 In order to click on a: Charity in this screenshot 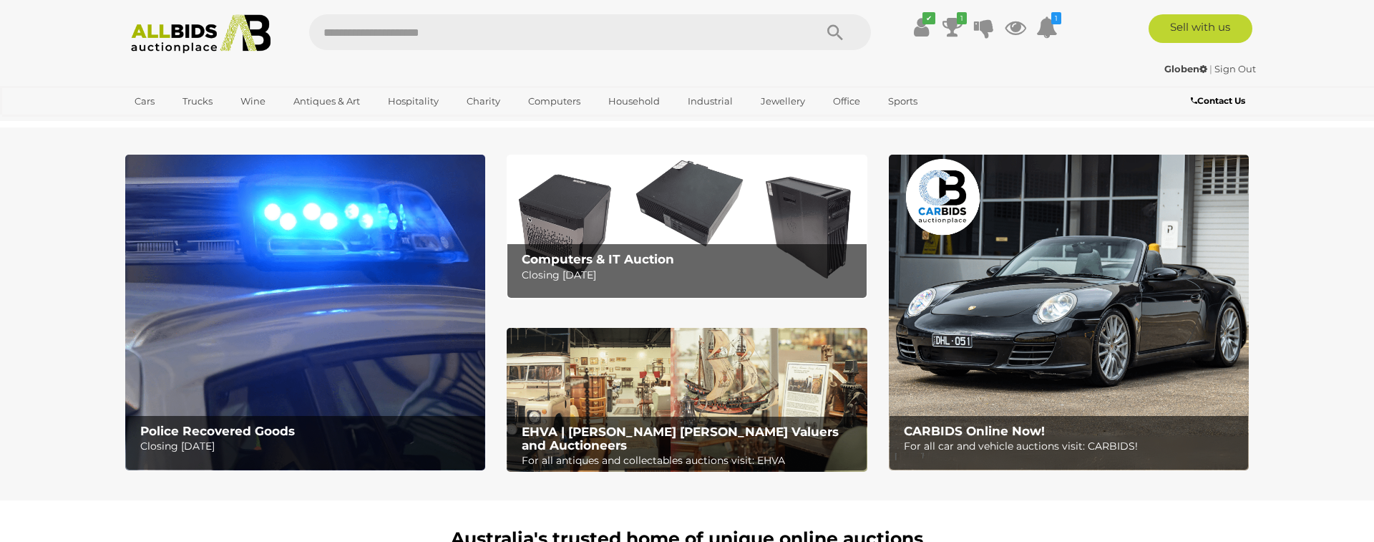, I will do `click(483, 101)`.